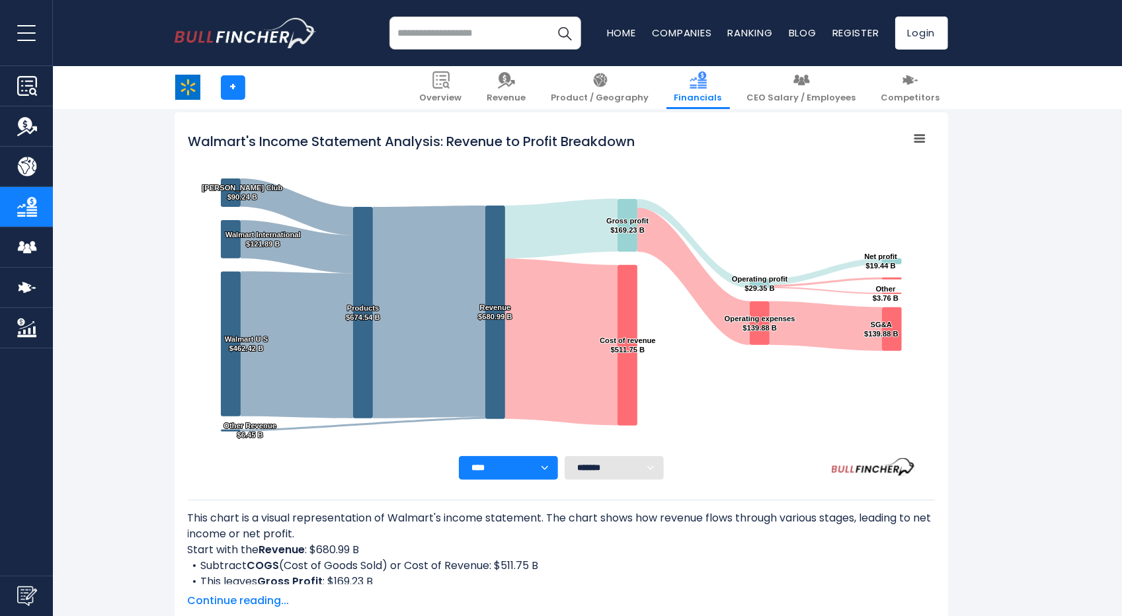 Image resolution: width=1122 pixels, height=616 pixels. I want to click on span: Competitors, so click(910, 98).